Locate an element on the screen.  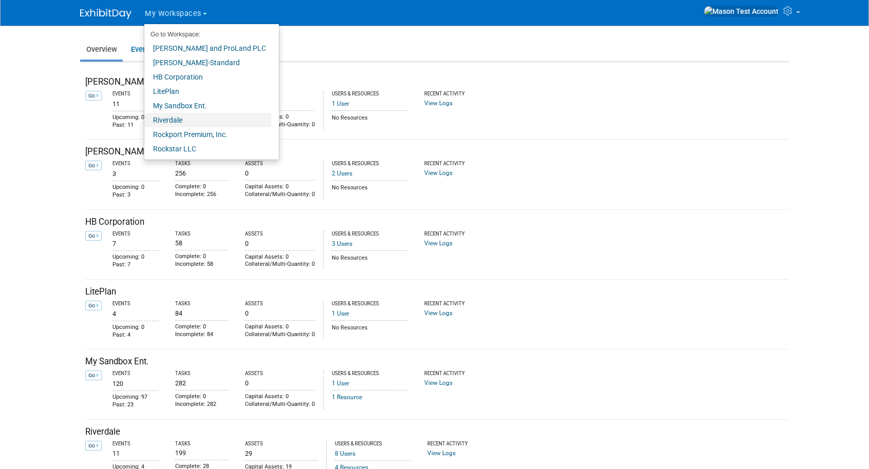
div: Past: 3 is located at coordinates (136, 195).